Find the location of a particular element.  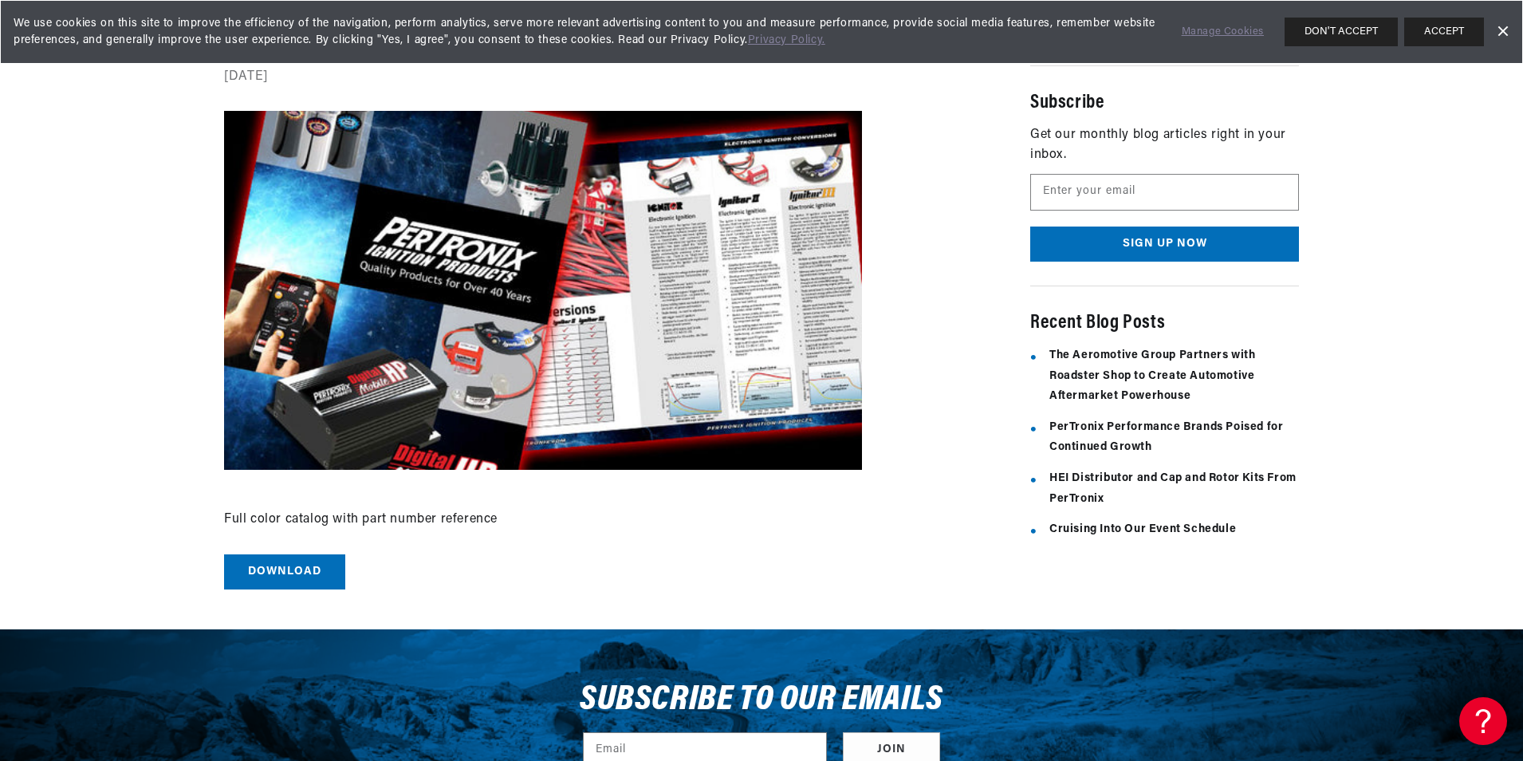

a: Download is located at coordinates (285, 572).